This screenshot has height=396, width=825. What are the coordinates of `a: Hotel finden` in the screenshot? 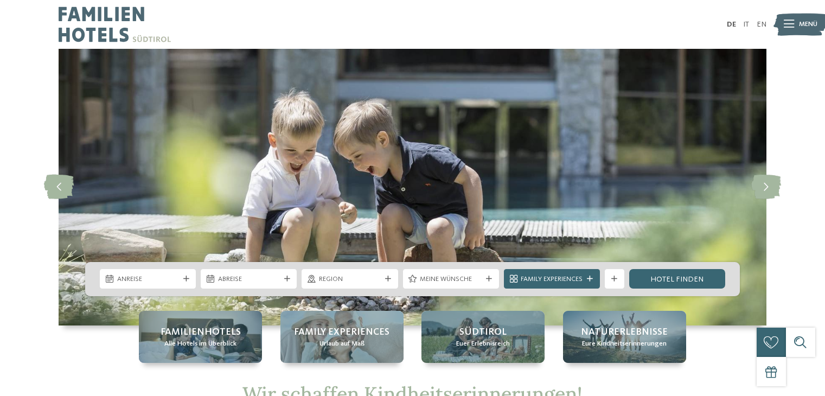 It's located at (677, 279).